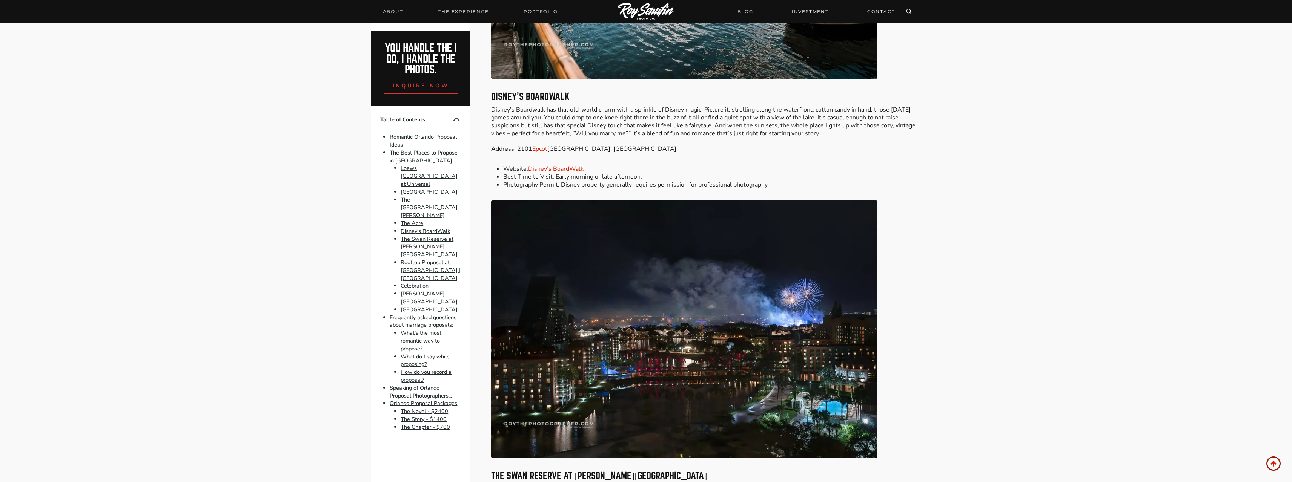  Describe the element at coordinates (706, 97) in the screenshot. I see `h3: Disney’s BoardWalk` at that location.